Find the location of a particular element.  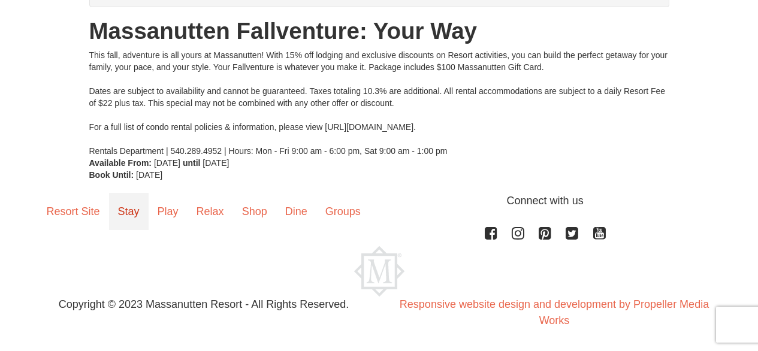

a: Relax is located at coordinates (210, 212).